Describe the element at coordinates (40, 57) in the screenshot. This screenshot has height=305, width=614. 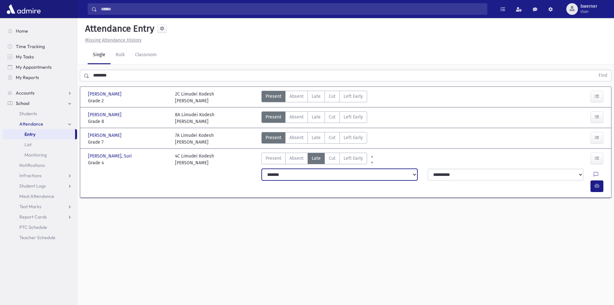
I see `a: My Tasks` at that location.